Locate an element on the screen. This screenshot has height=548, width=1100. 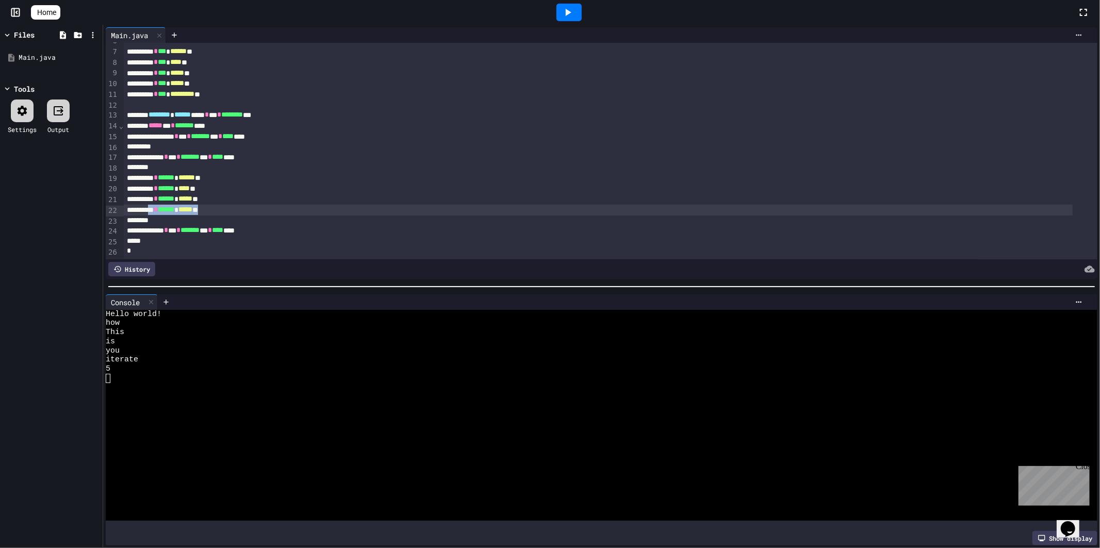
div: 16 is located at coordinates (112, 148).